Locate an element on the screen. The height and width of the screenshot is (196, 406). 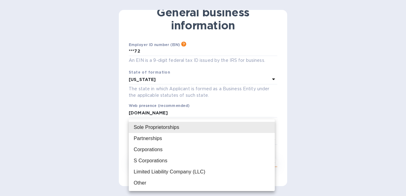
div: Other is located at coordinates (140, 183).